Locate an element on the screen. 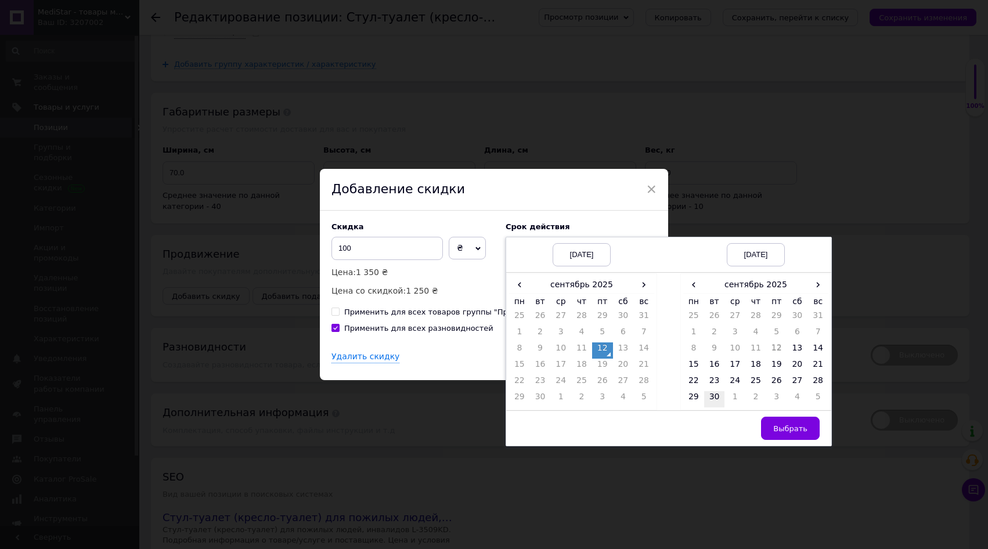  td: 23 is located at coordinates (541, 383).